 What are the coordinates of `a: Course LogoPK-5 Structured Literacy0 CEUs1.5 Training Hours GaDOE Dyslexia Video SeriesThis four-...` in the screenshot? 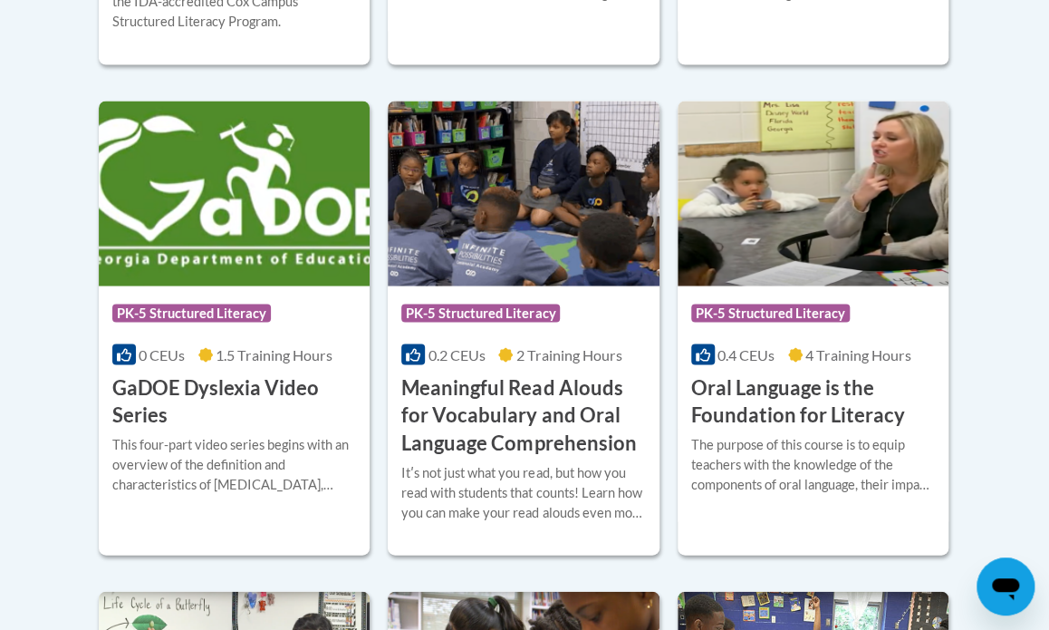 It's located at (234, 327).